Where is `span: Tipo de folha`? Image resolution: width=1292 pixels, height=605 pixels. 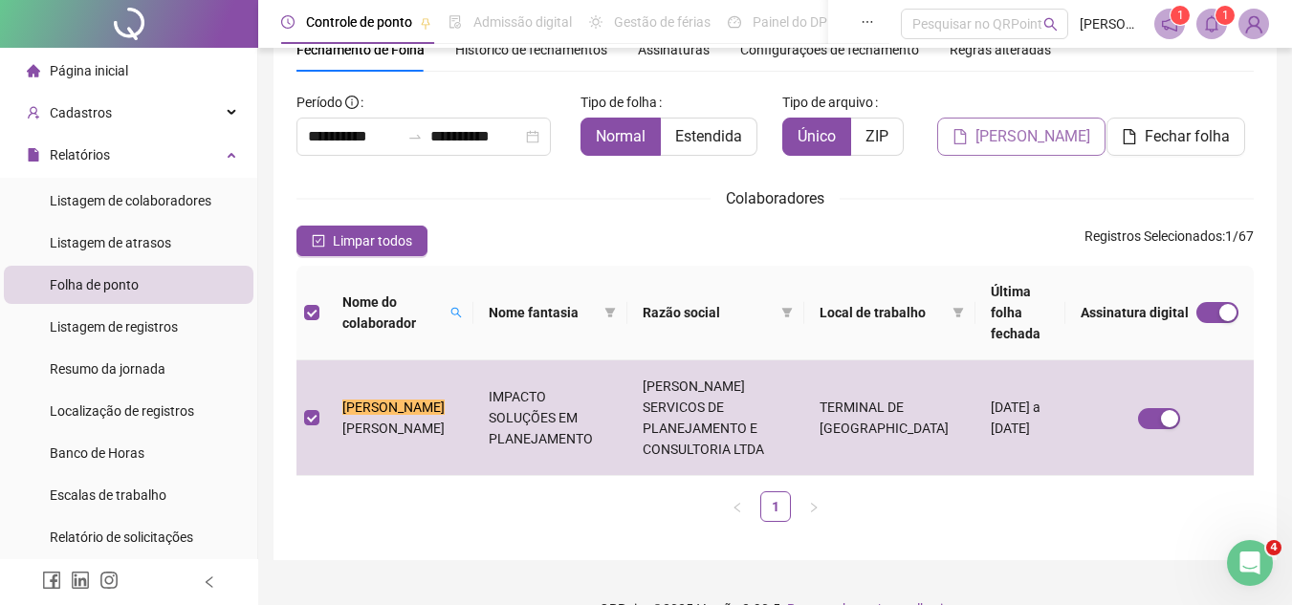 span: Tipo de folha is located at coordinates (619, 102).